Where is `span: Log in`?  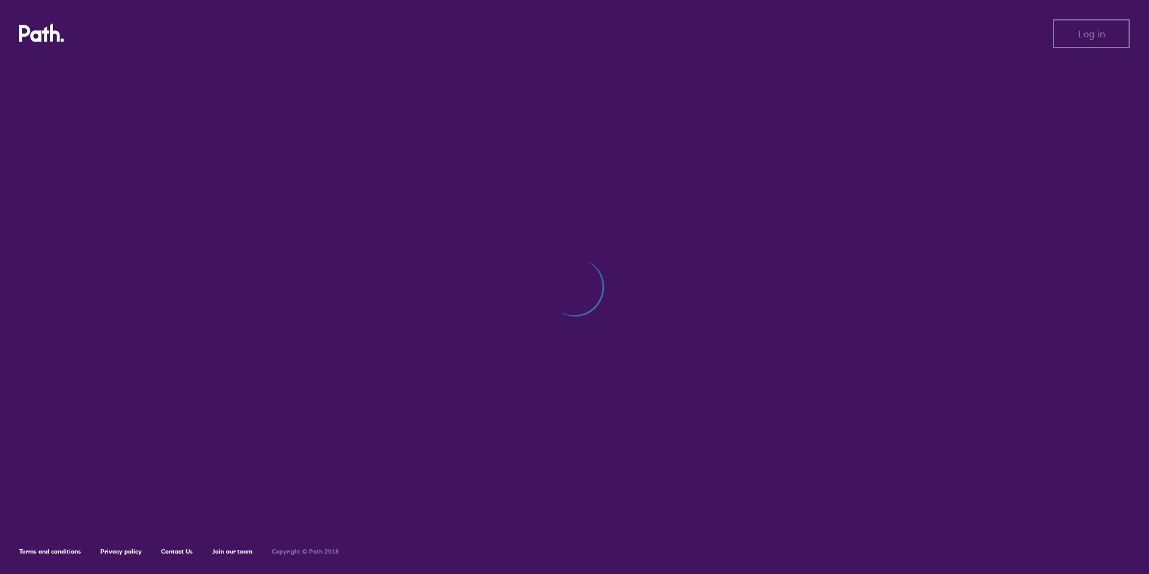
span: Log in is located at coordinates (1092, 34).